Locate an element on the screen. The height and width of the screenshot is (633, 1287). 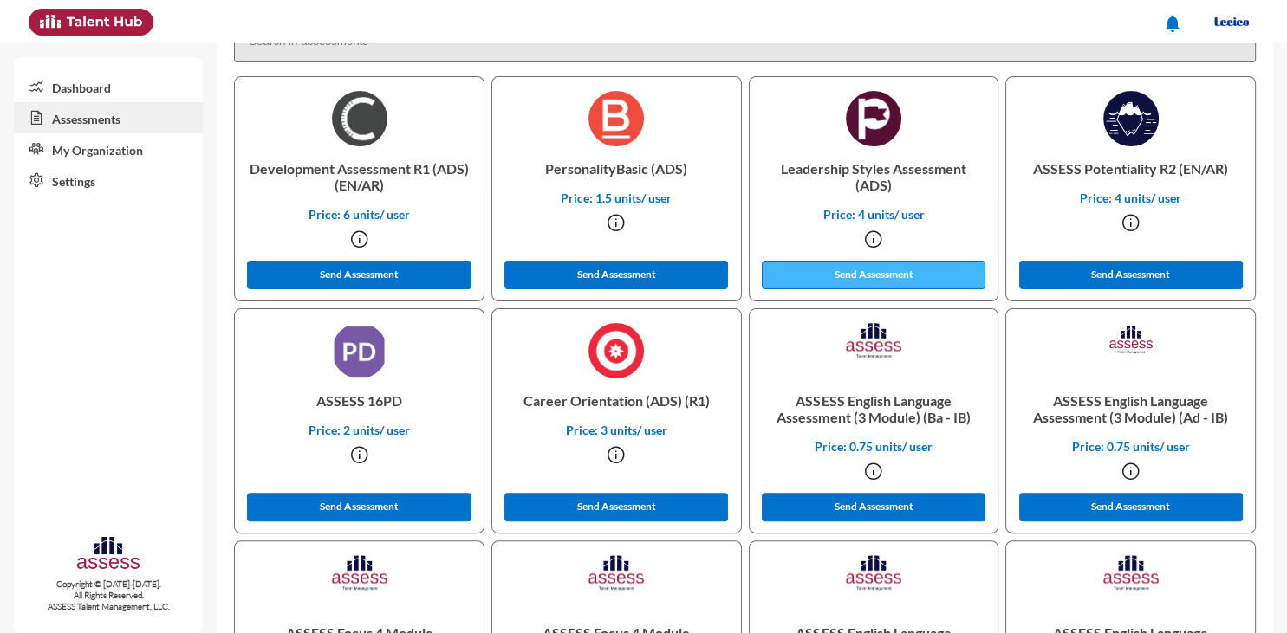
a: Settings is located at coordinates (108, 180).